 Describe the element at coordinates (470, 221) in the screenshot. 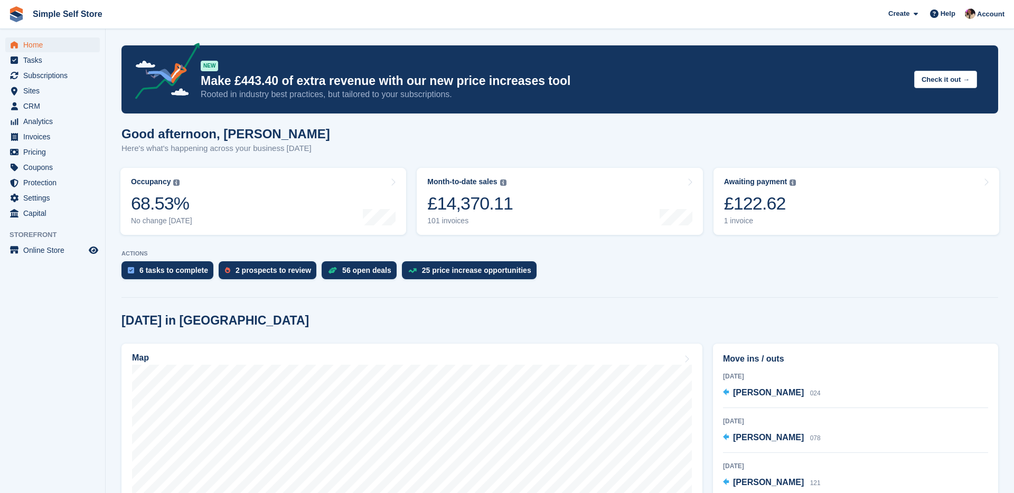

I see `div: 101 invoices` at that location.